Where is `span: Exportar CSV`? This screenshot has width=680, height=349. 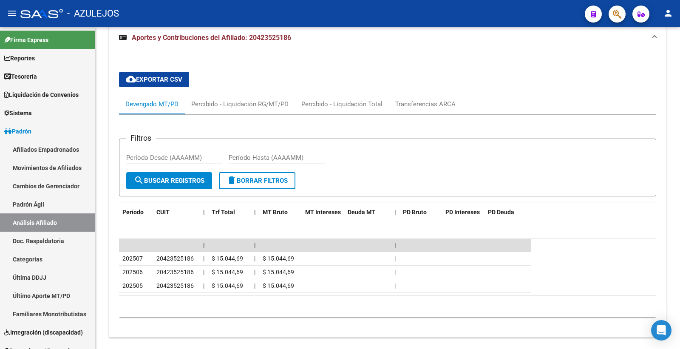 span: Exportar CSV is located at coordinates (154, 79).